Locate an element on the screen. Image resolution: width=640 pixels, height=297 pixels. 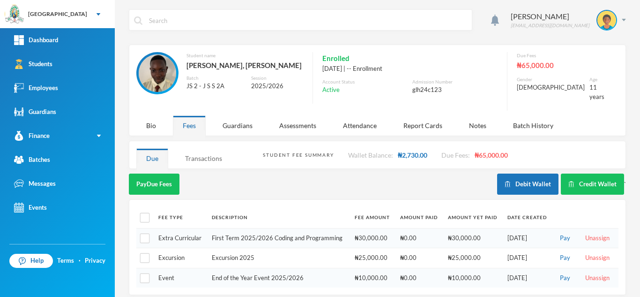
th: Amount Paid is located at coordinates (420, 217).